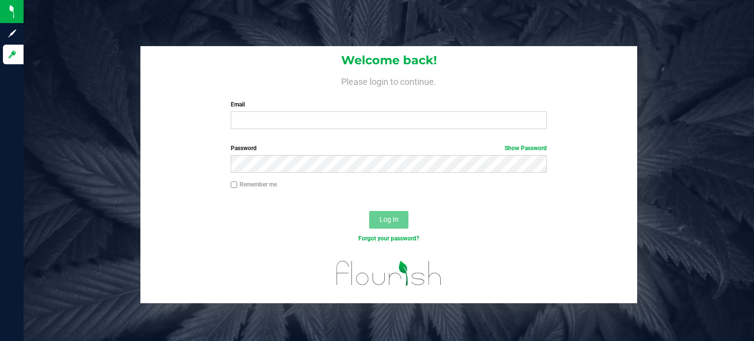 Image resolution: width=754 pixels, height=341 pixels. What do you see at coordinates (12, 54) in the screenshot?
I see `inline-svg: Log in` at bounding box center [12, 54].